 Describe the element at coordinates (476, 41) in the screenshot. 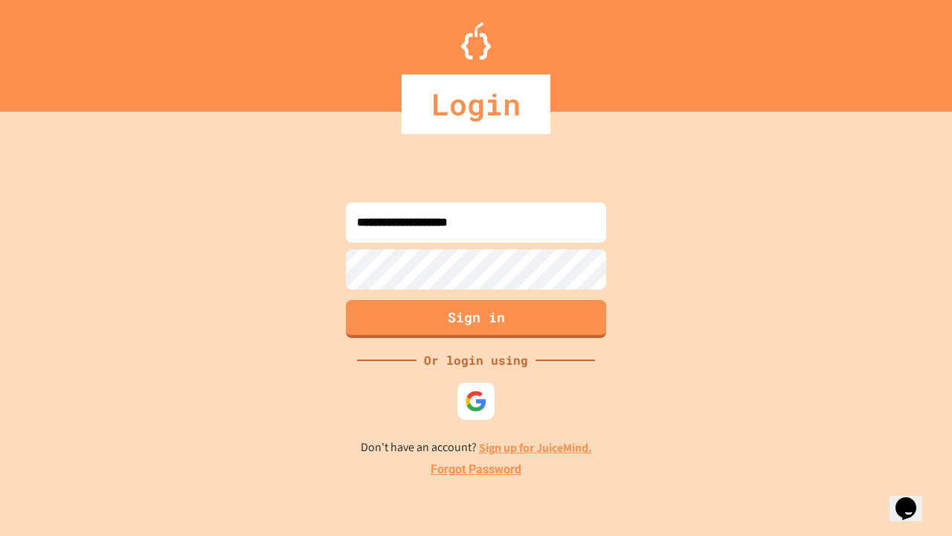

I see `img: Logo.svg` at that location.